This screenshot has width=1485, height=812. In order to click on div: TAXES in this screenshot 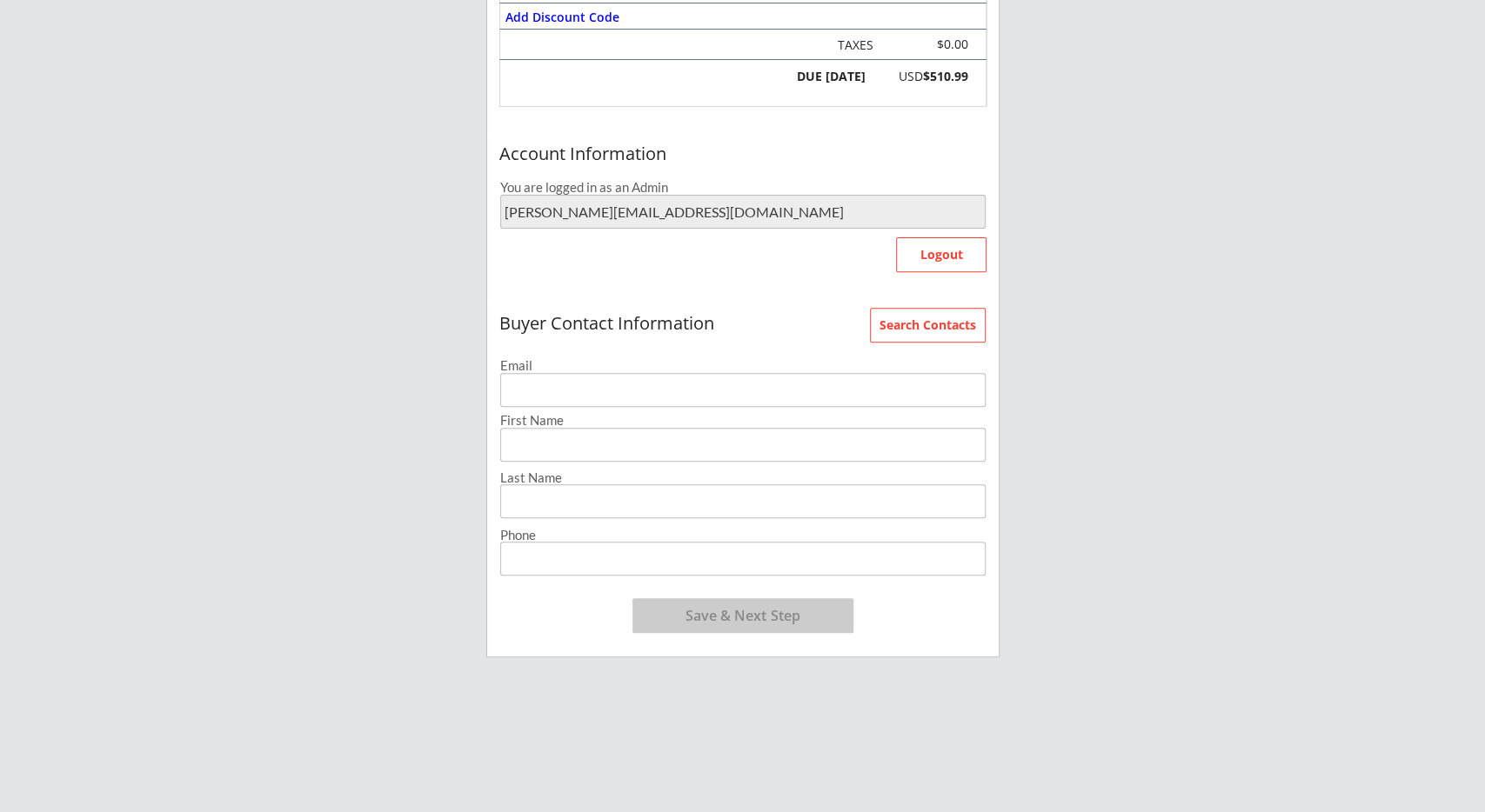, I will do `click(850, 45)`.